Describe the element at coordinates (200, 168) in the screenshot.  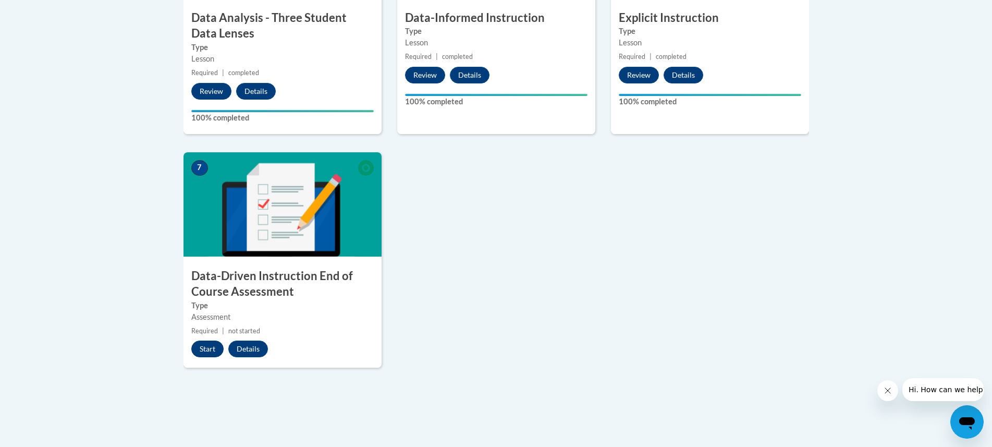
I see `span: 7` at that location.